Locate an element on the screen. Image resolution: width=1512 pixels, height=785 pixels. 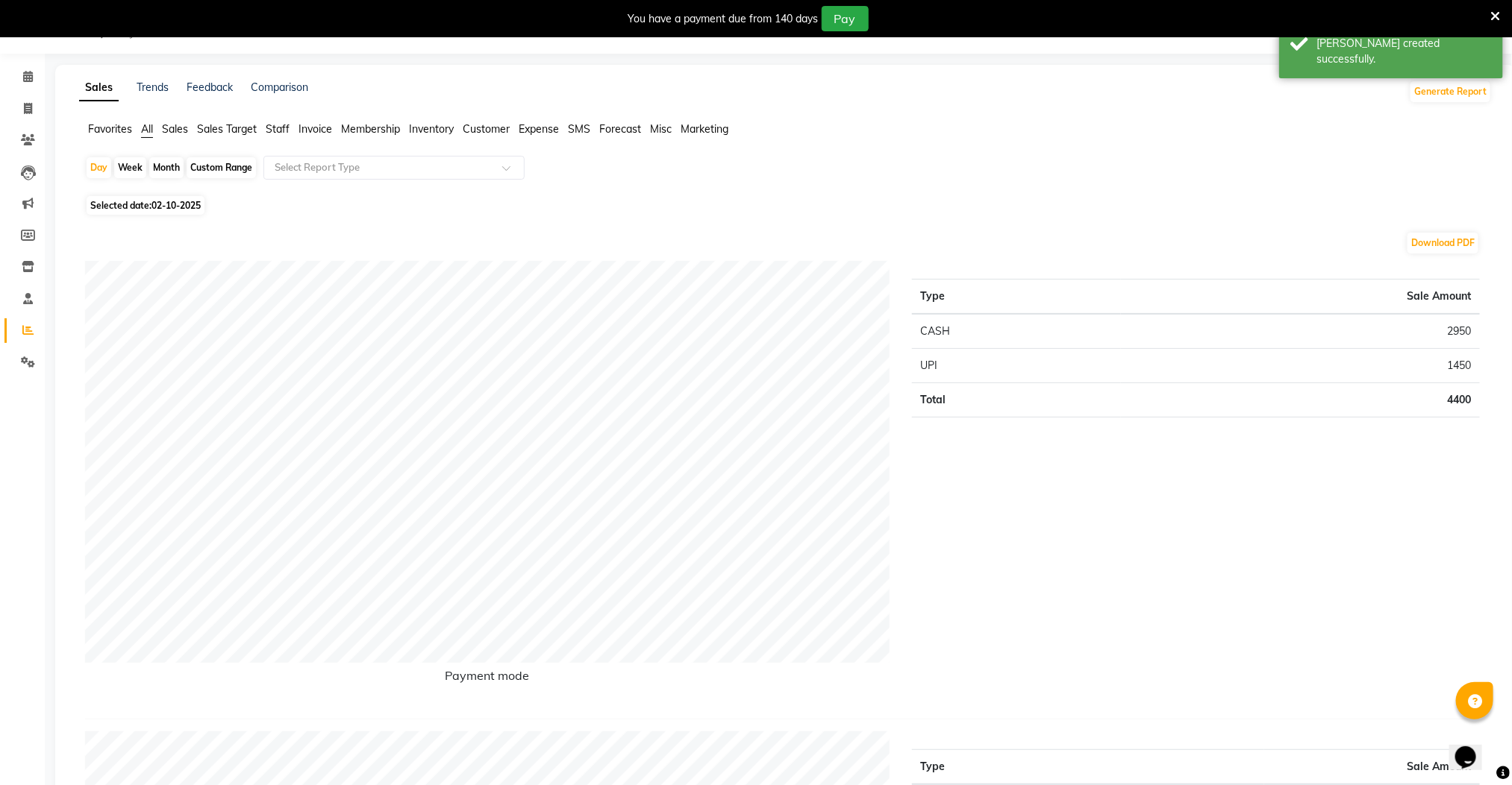
span: Expense is located at coordinates (539, 129).